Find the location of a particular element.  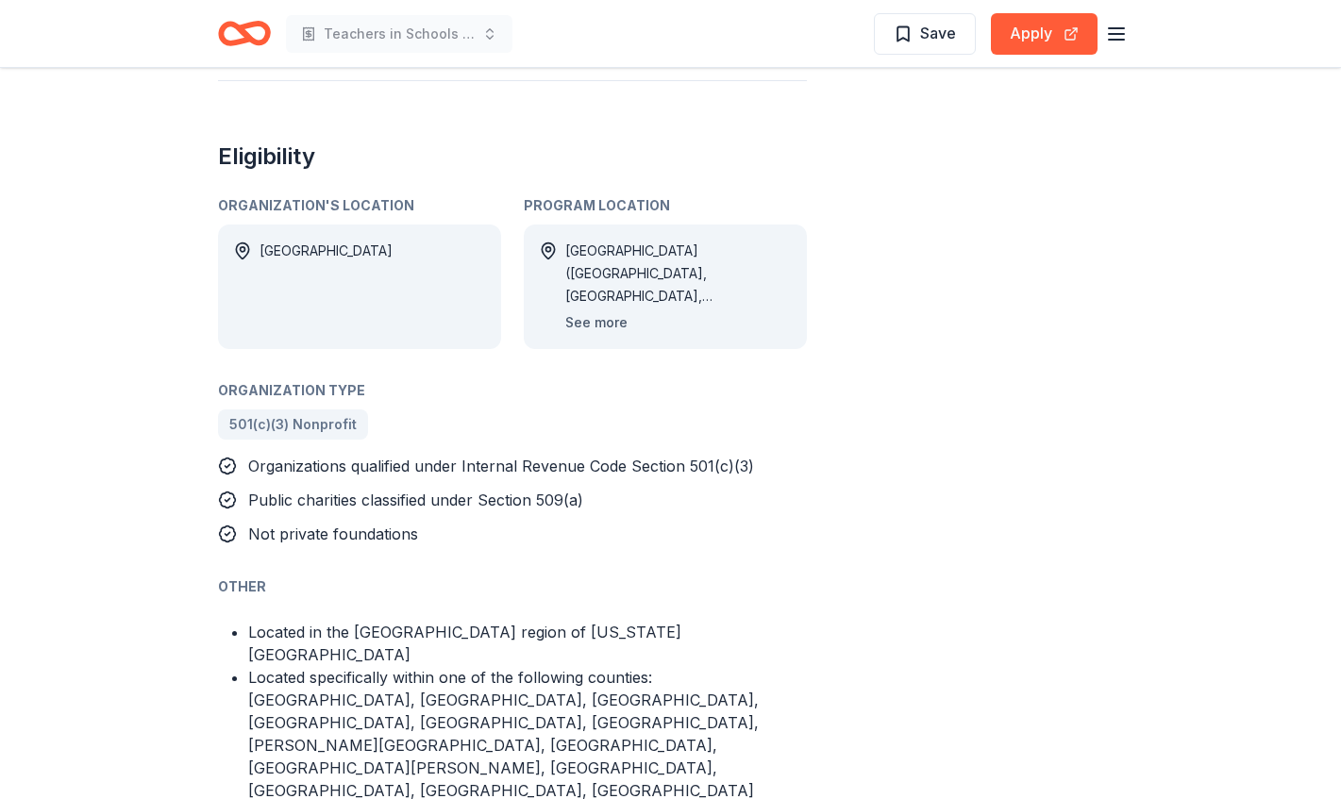

a: Home is located at coordinates (244, 33).